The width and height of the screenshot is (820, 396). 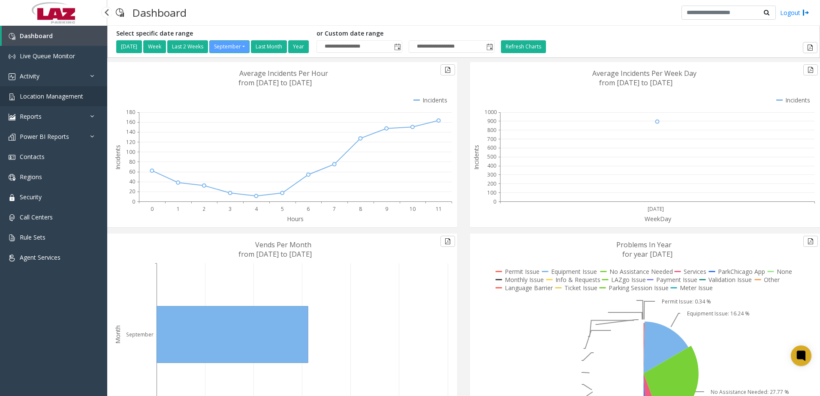 I want to click on text: 7, so click(x=334, y=209).